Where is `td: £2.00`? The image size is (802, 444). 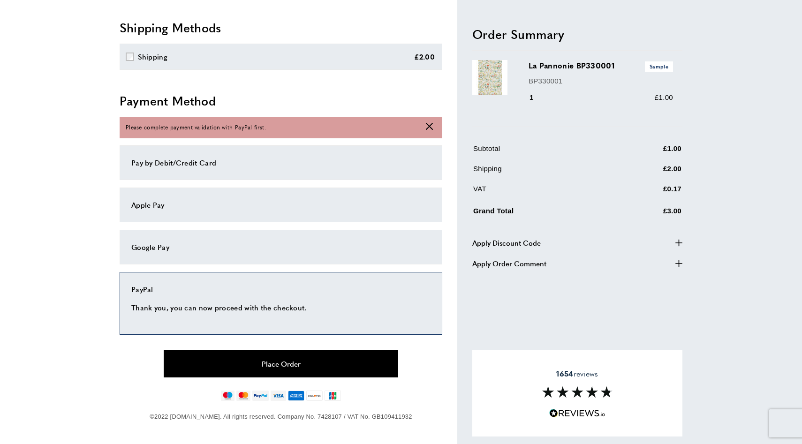
td: £2.00 is located at coordinates (649, 172).